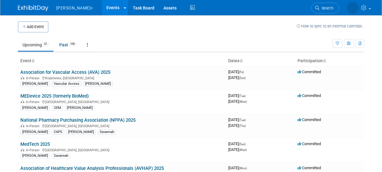 This screenshot has width=382, height=172. Describe the element at coordinates (33, 61) in the screenshot. I see `a: Sort by Event Name` at that location.